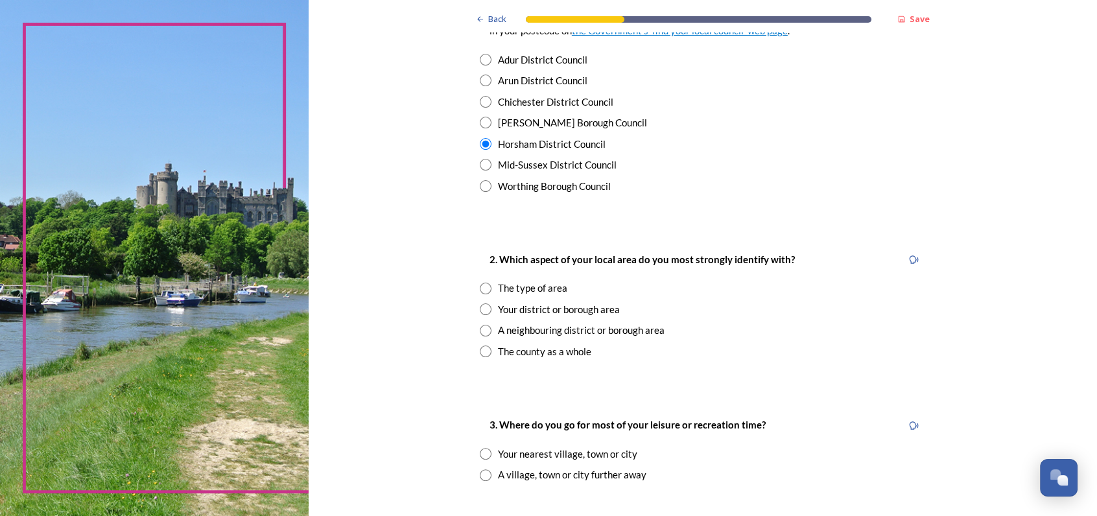 The image size is (1097, 516). I want to click on div: Mid-Sussex District Council, so click(557, 165).